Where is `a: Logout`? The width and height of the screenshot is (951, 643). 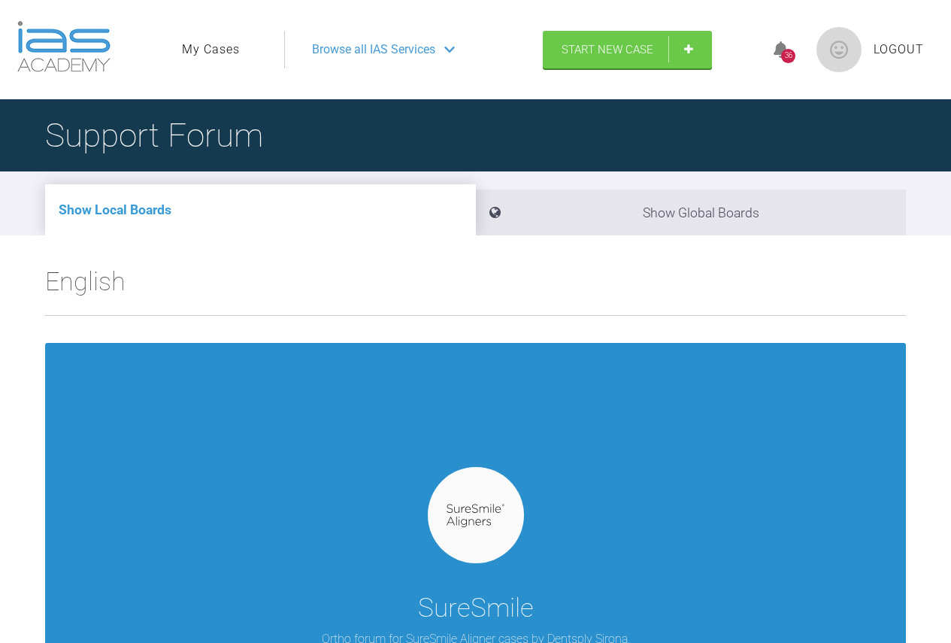 a: Logout is located at coordinates (898, 50).